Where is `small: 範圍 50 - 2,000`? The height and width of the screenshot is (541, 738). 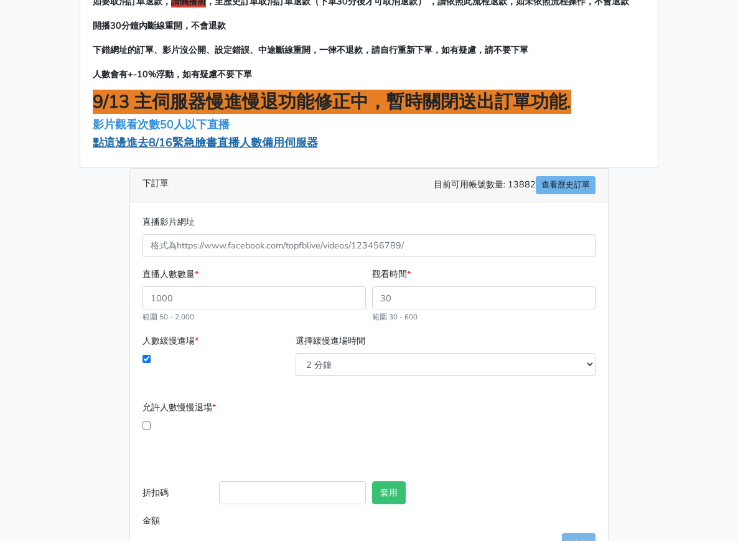 small: 範圍 50 - 2,000 is located at coordinates (168, 317).